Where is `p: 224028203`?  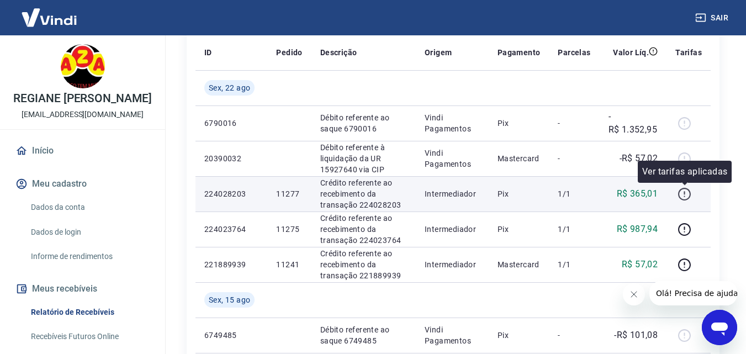 p: 224028203 is located at coordinates (231, 194).